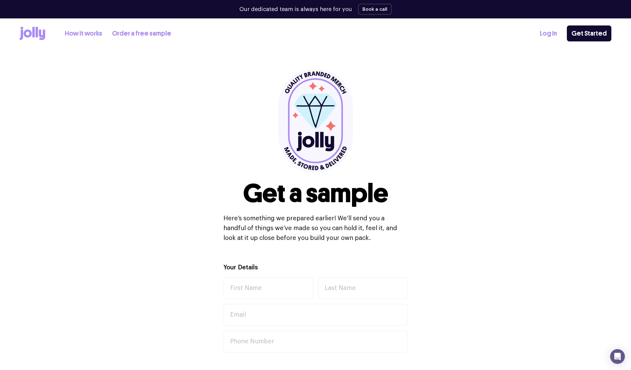  I want to click on a: Get Started, so click(589, 33).